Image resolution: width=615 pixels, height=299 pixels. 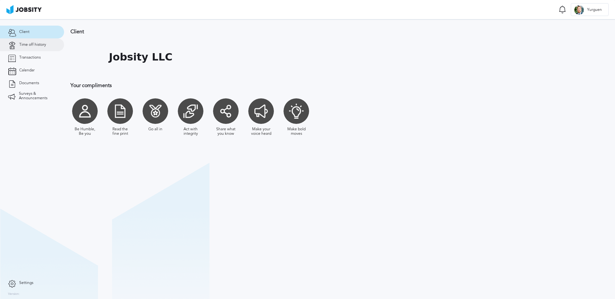 What do you see at coordinates (191, 132) in the screenshot?
I see `div: Act with integrity` at bounding box center [191, 132].